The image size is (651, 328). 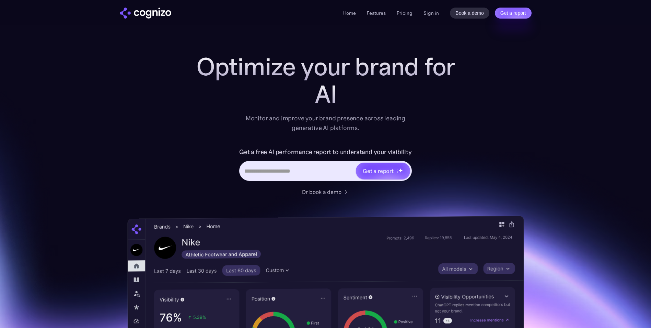 I want to click on a: Home, so click(x=349, y=13).